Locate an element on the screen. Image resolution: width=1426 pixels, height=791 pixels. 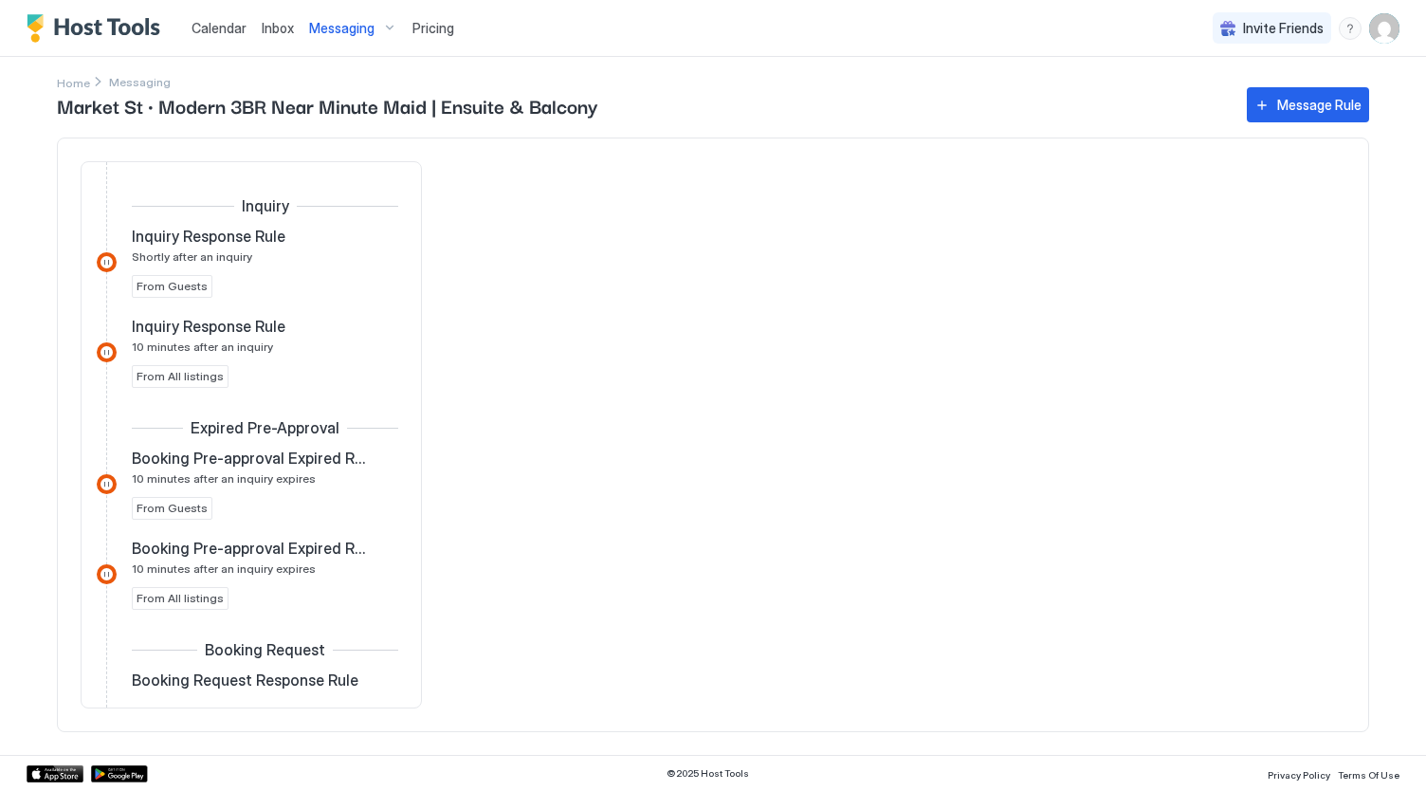
span: Inbox is located at coordinates (278, 27).